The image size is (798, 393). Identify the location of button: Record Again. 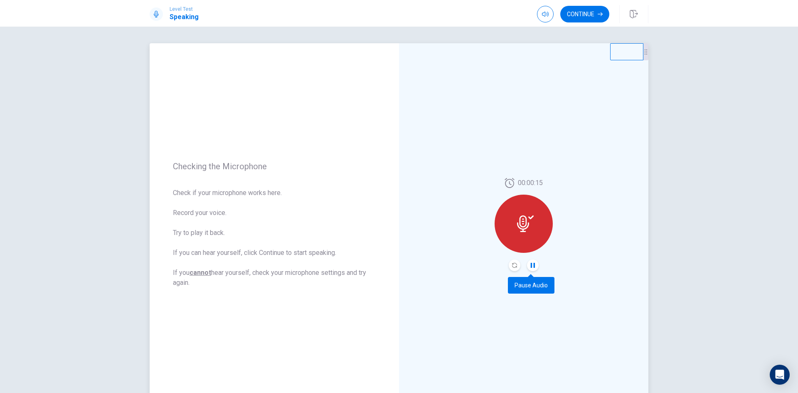
(515, 265).